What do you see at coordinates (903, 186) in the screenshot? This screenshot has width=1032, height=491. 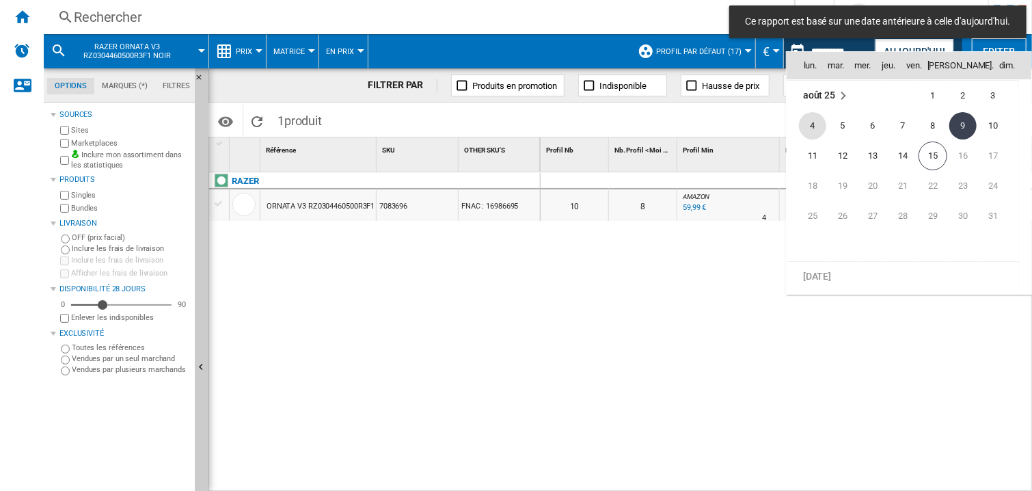 I see `td: Thursday August 21 2025` at bounding box center [903, 186].